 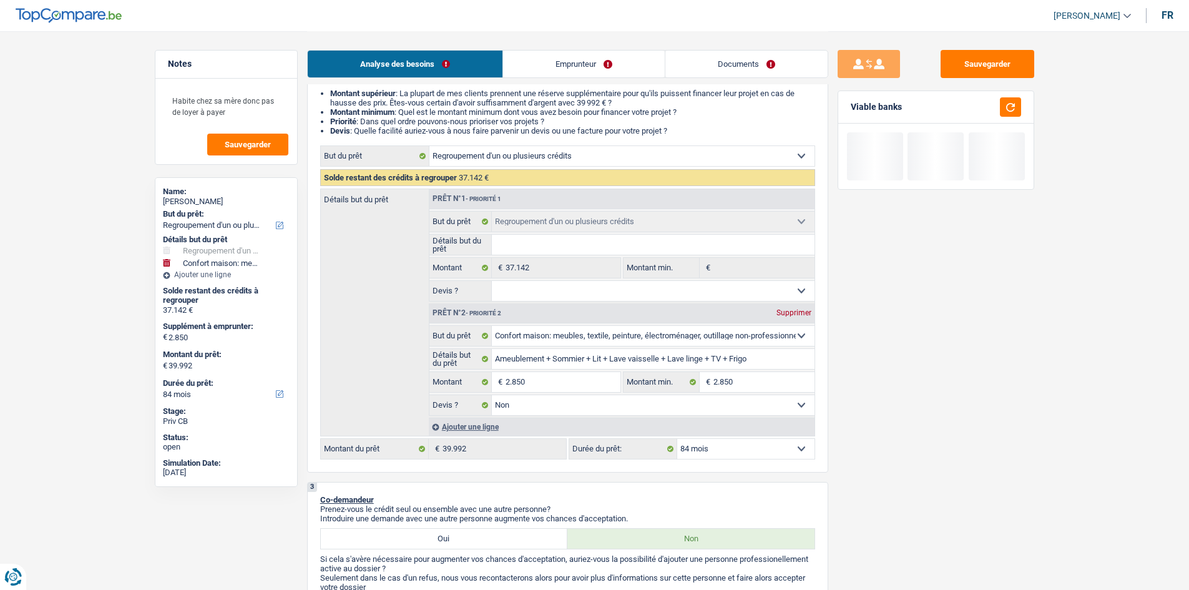 What do you see at coordinates (474, 177) in the screenshot?
I see `span: 37.142 €` at bounding box center [474, 177].